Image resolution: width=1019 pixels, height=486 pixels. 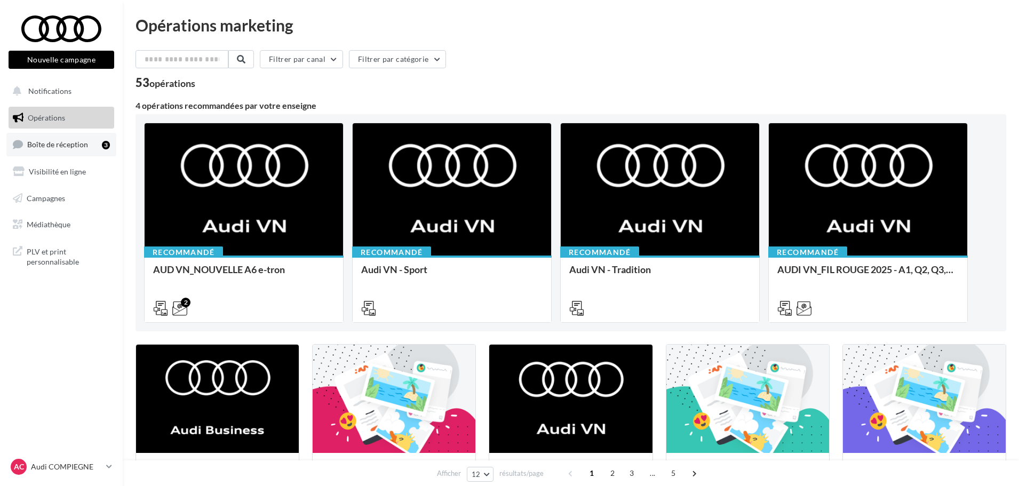 What do you see at coordinates (106, 145) in the screenshot?
I see `div: 3` at bounding box center [106, 145].